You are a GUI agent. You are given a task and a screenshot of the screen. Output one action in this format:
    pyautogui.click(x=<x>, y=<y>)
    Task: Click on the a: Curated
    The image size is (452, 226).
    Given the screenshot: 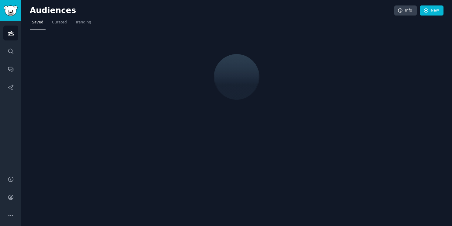 What is the action you would take?
    pyautogui.click(x=59, y=24)
    